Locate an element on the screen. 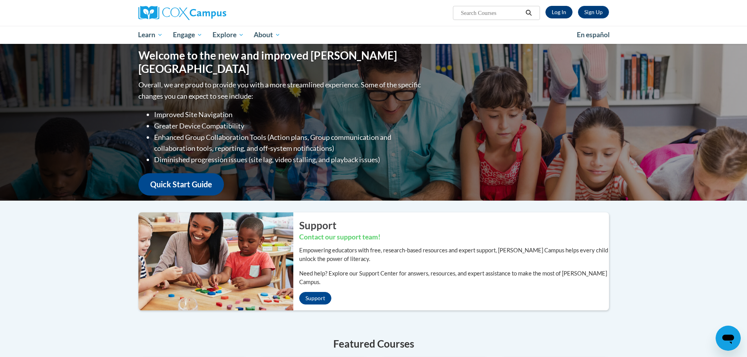 The height and width of the screenshot is (357, 747). div: Main menu is located at coordinates (374, 35).